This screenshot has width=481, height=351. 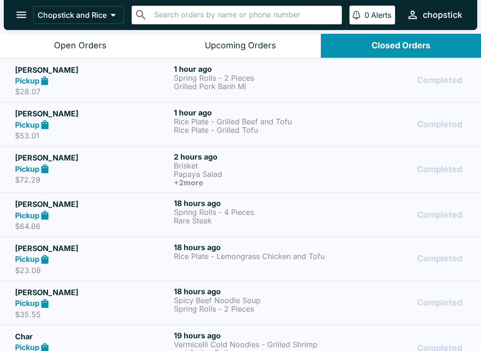 What do you see at coordinates (251, 174) in the screenshot?
I see `p: Papaya Salad` at bounding box center [251, 174].